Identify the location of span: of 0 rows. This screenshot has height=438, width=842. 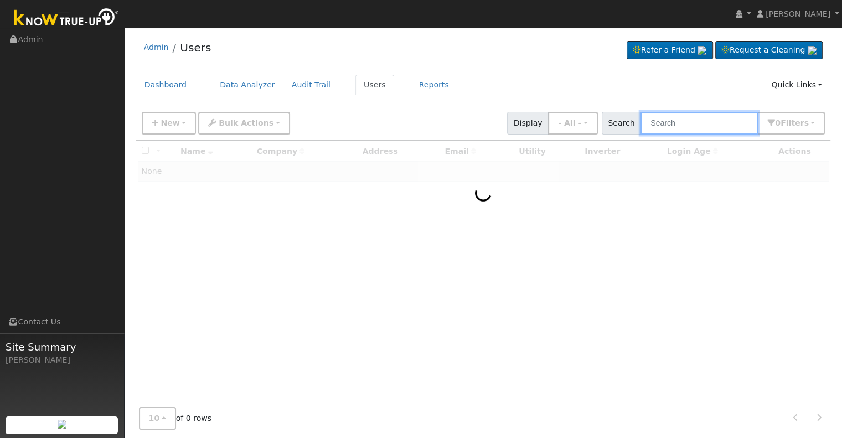
(175, 418).